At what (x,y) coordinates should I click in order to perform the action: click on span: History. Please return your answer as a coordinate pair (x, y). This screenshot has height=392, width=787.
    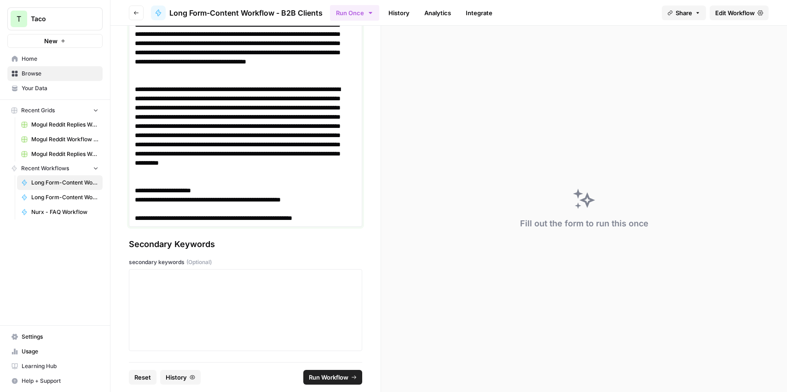
    Looking at the image, I should click on (176, 377).